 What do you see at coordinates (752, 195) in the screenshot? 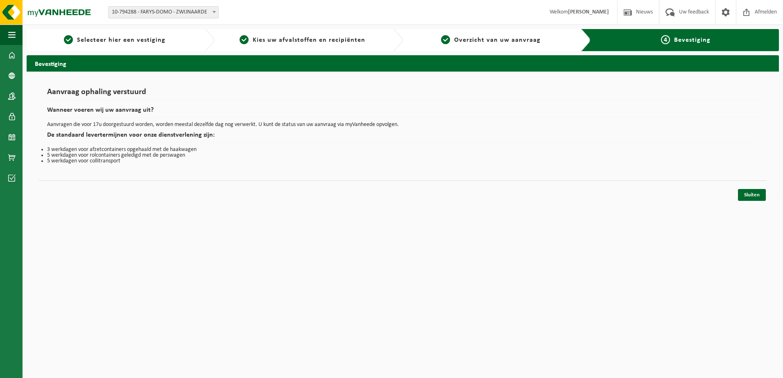
I see `a: Sluiten` at bounding box center [752, 195].